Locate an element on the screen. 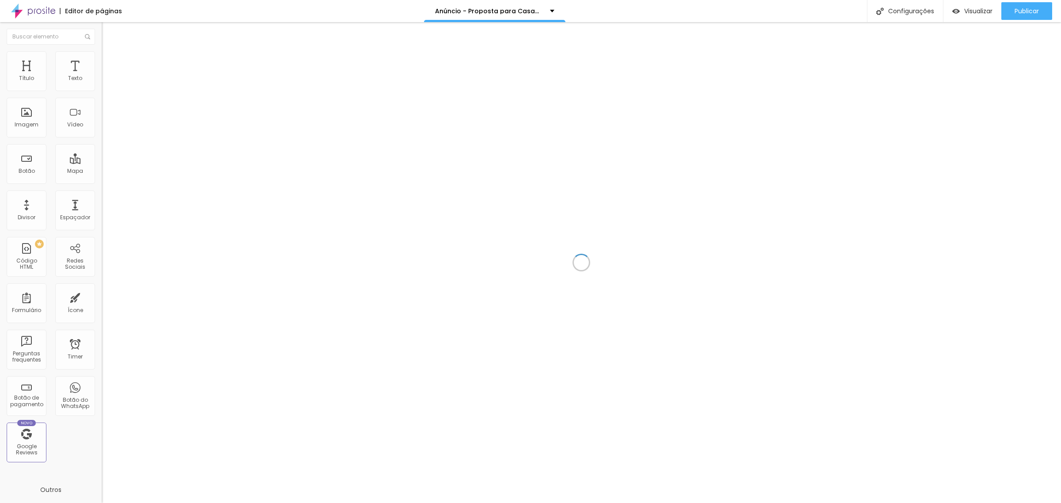 The width and height of the screenshot is (1061, 503). div: Botão de pagamento is located at coordinates (26, 401).